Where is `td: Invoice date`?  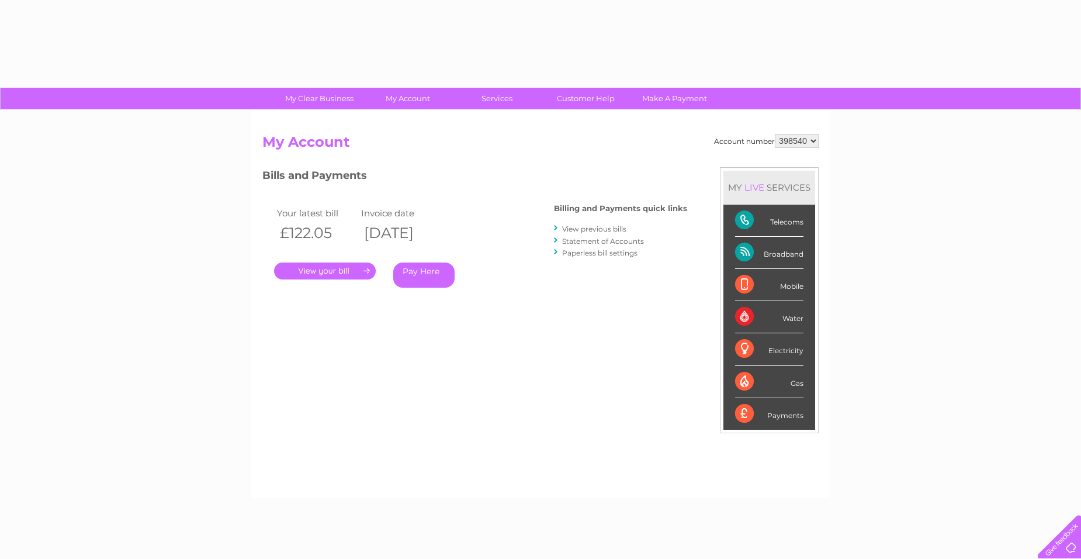
td: Invoice date is located at coordinates (400, 213).